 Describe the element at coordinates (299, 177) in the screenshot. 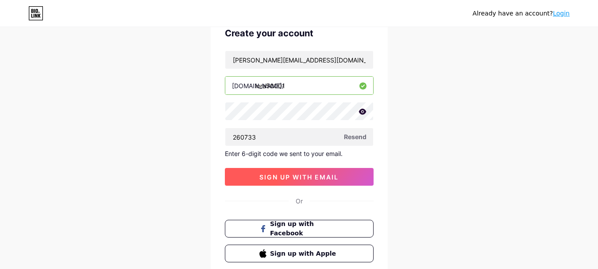

I see `button: sign up with email` at that location.